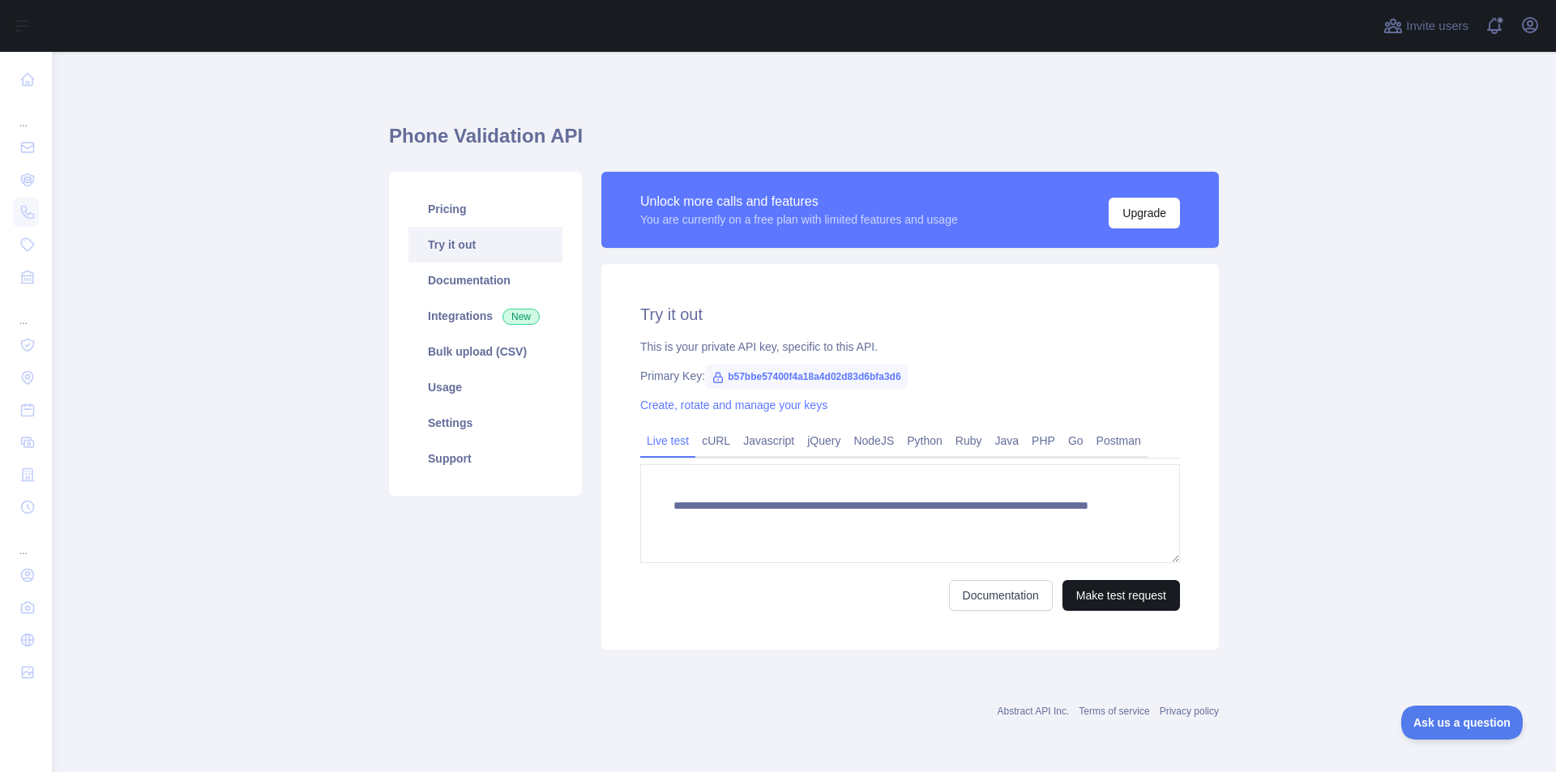 The image size is (1556, 772). I want to click on a: Settings, so click(486, 423).